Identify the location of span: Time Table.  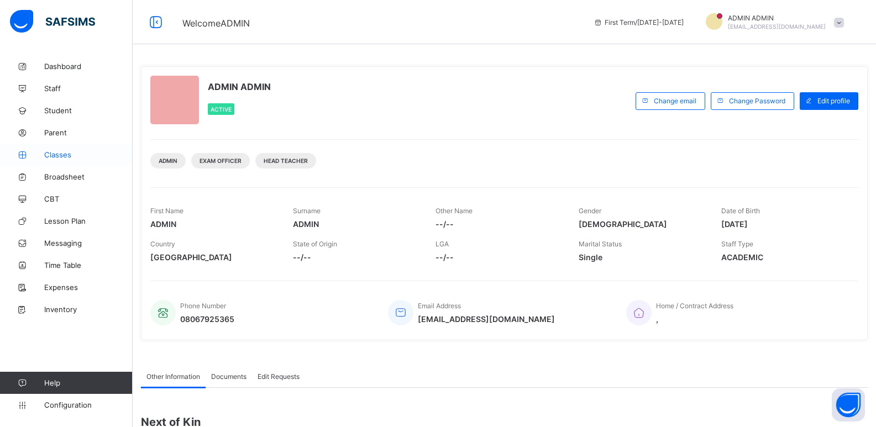
(88, 265).